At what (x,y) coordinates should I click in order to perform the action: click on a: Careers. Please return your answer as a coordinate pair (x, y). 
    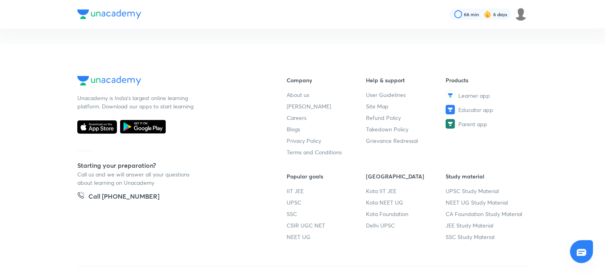
    Looking at the image, I should click on (326, 118).